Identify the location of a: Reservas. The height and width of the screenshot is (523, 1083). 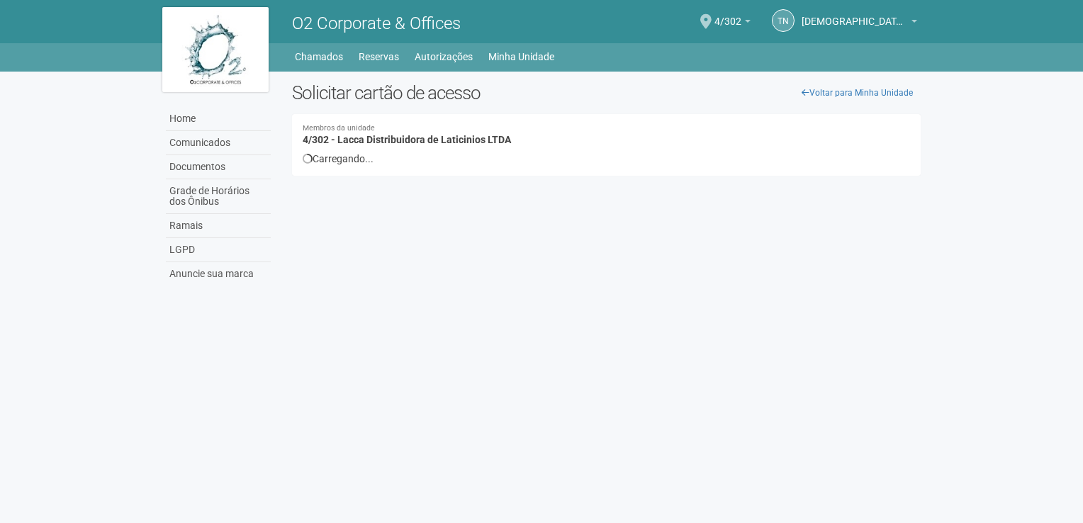
(379, 57).